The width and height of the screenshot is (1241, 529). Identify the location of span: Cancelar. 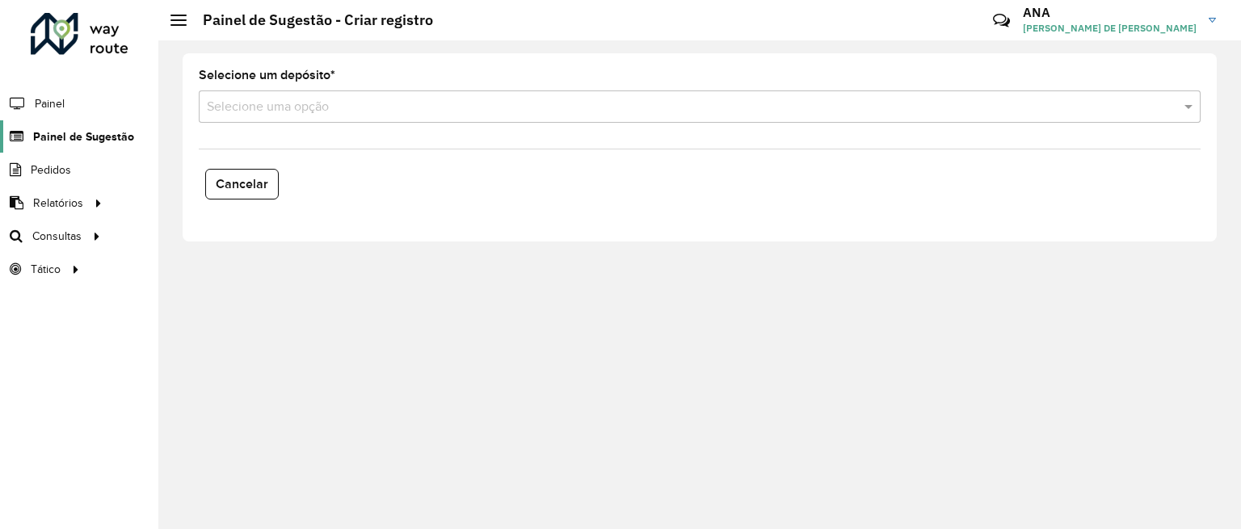
(242, 183).